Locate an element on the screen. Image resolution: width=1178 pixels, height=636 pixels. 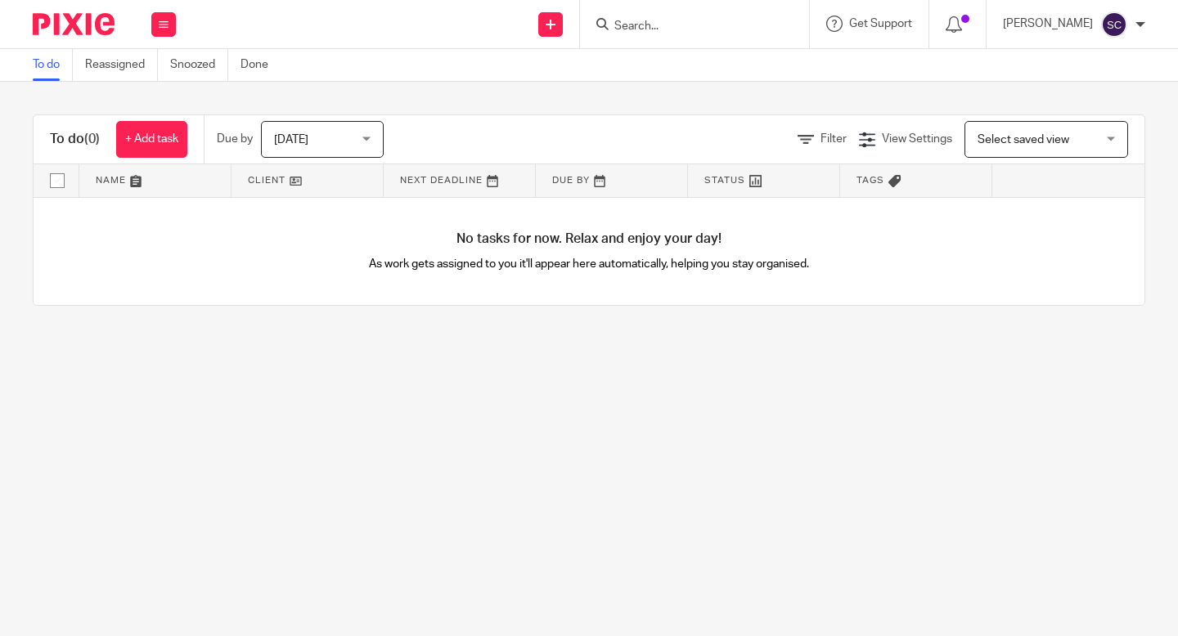
p: As work gets assigned to you it'll appear here automatically, helping you stay organised. is located at coordinates (589, 264).